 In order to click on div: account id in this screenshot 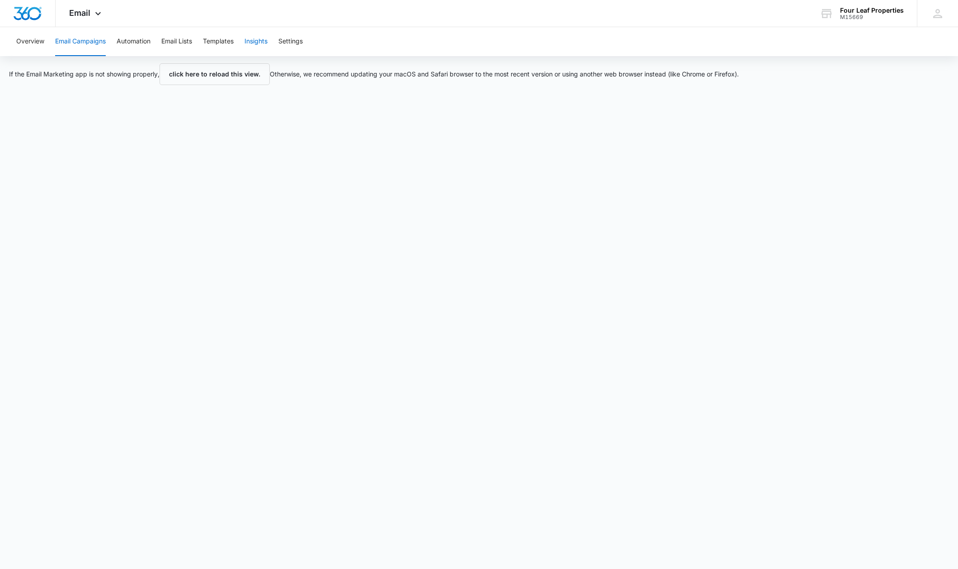, I will do `click(872, 17)`.